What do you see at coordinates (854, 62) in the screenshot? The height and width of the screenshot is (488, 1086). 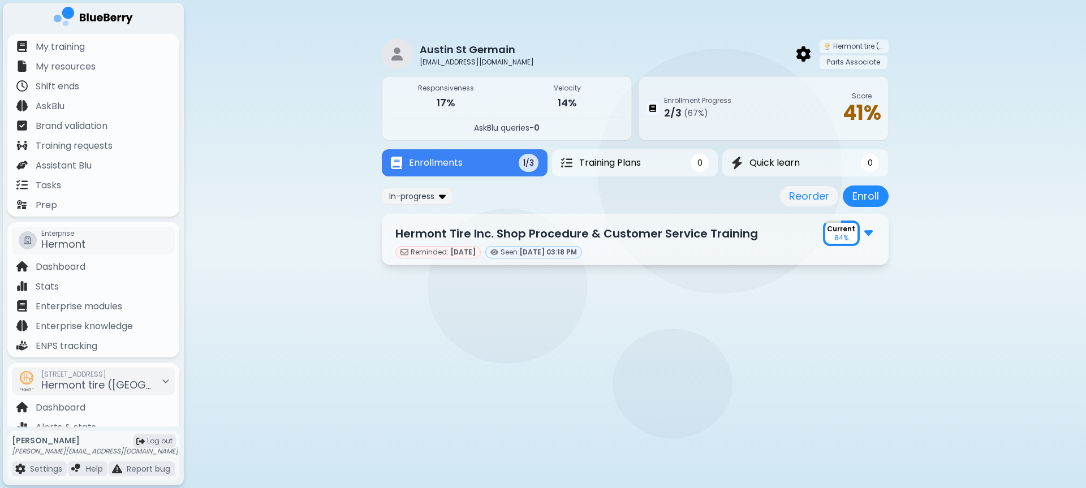 I see `div: Parts Associate` at bounding box center [854, 62].